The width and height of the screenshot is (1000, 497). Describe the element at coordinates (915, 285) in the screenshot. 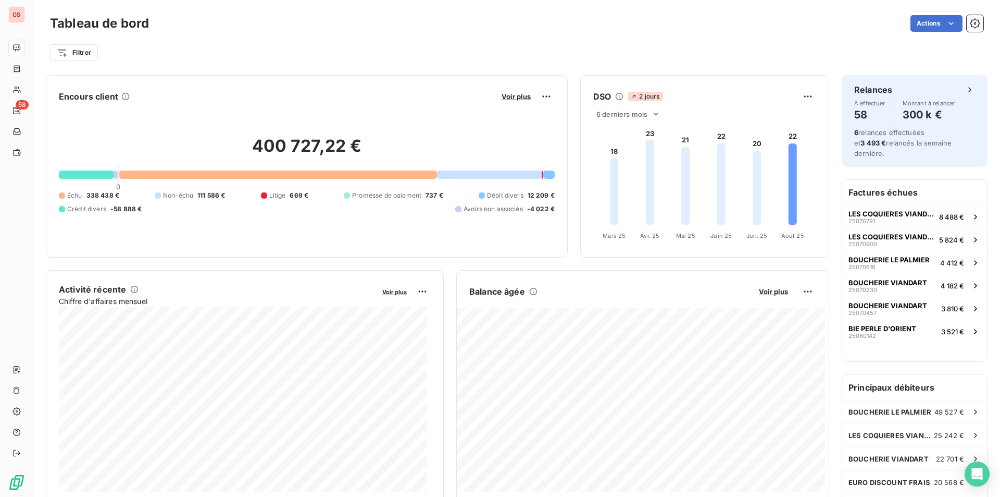

I see `button: BOUCHERIE VIANDART250702304 182 €` at that location.